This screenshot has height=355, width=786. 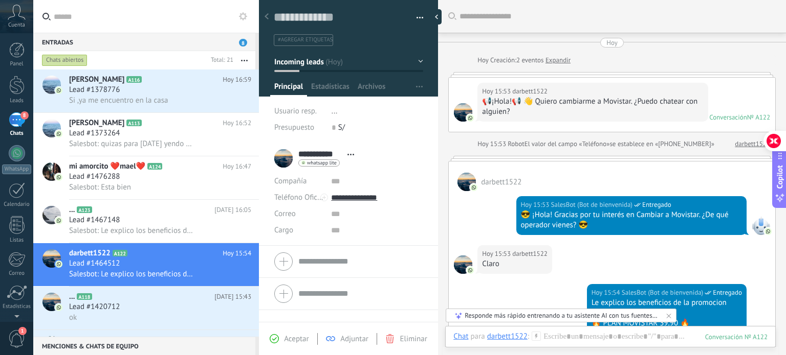 I want to click on div: Usuario resp., so click(x=299, y=112).